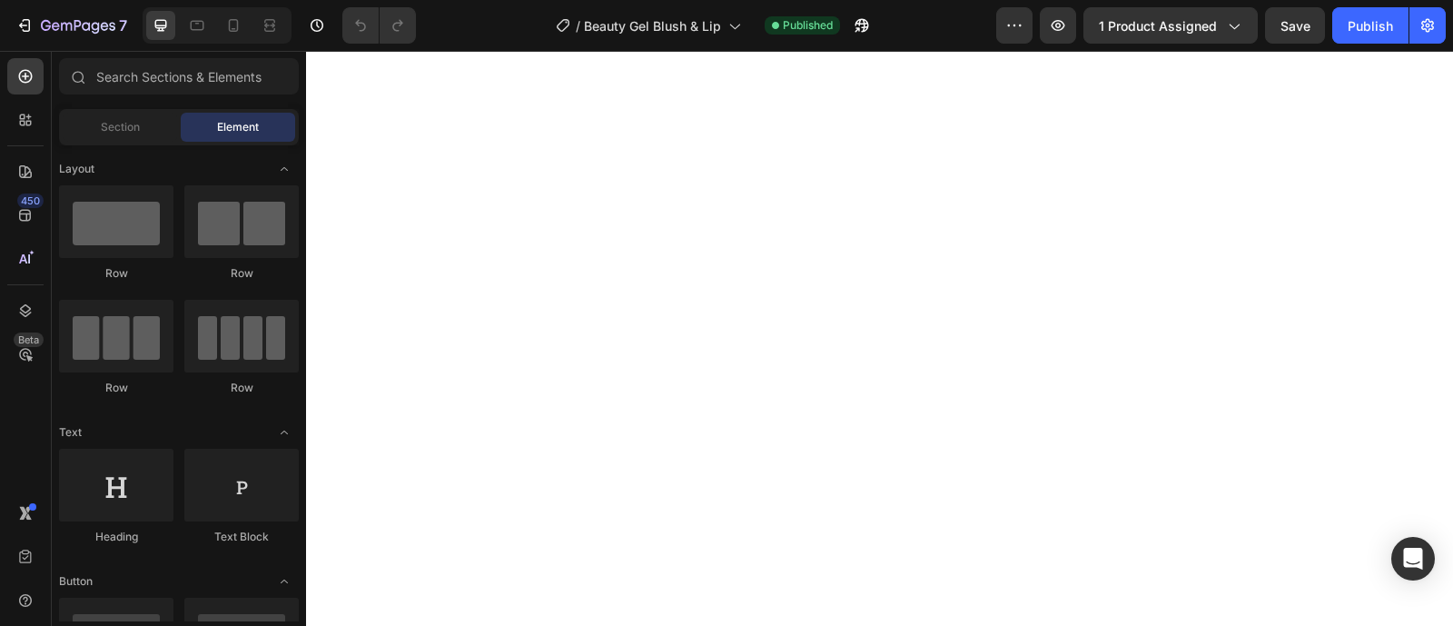  I want to click on input: Search Sections & Elements, so click(179, 76).